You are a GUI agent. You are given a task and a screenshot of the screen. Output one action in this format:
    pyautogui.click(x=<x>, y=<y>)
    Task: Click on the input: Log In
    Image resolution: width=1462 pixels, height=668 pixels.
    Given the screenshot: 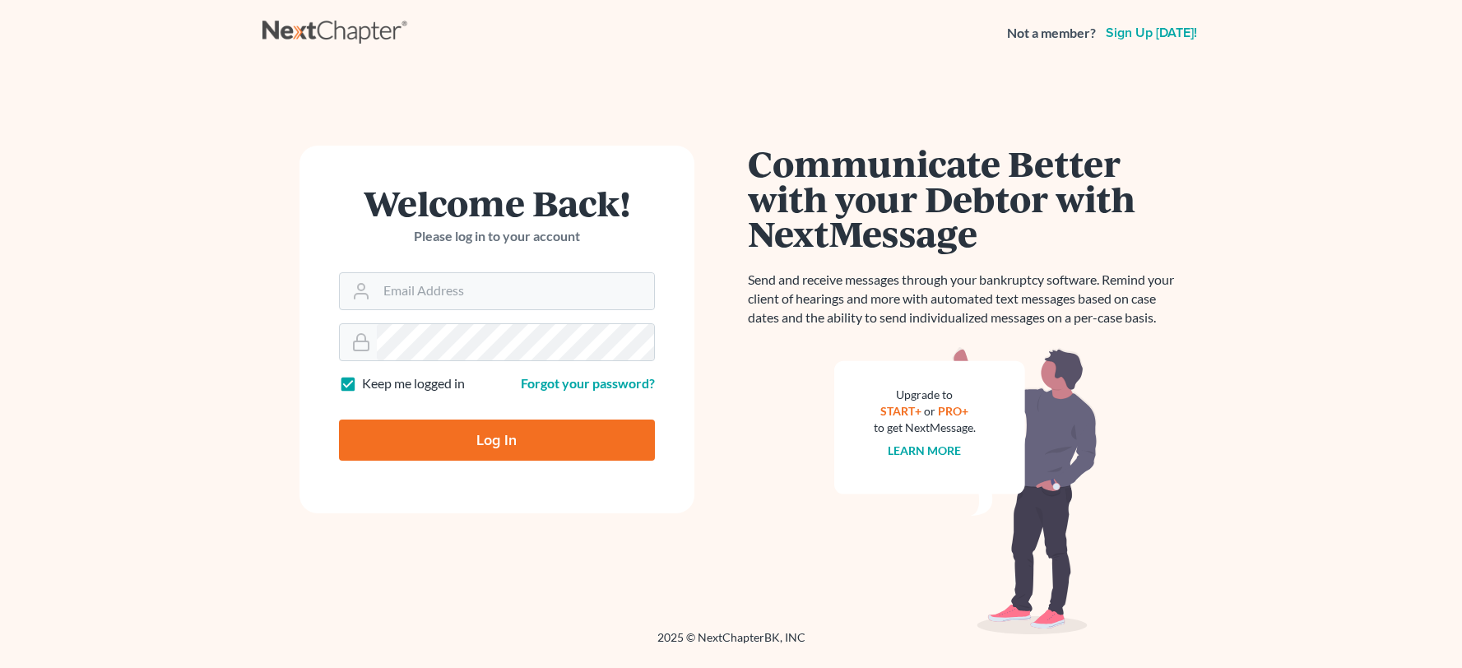 What is the action you would take?
    pyautogui.click(x=497, y=440)
    